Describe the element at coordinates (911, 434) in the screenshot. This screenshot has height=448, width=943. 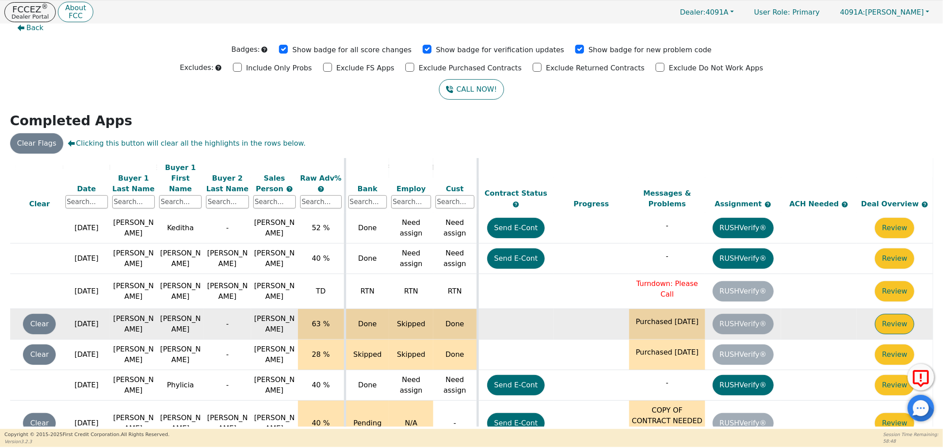
I see `p: Session Time Remaining:` at that location.